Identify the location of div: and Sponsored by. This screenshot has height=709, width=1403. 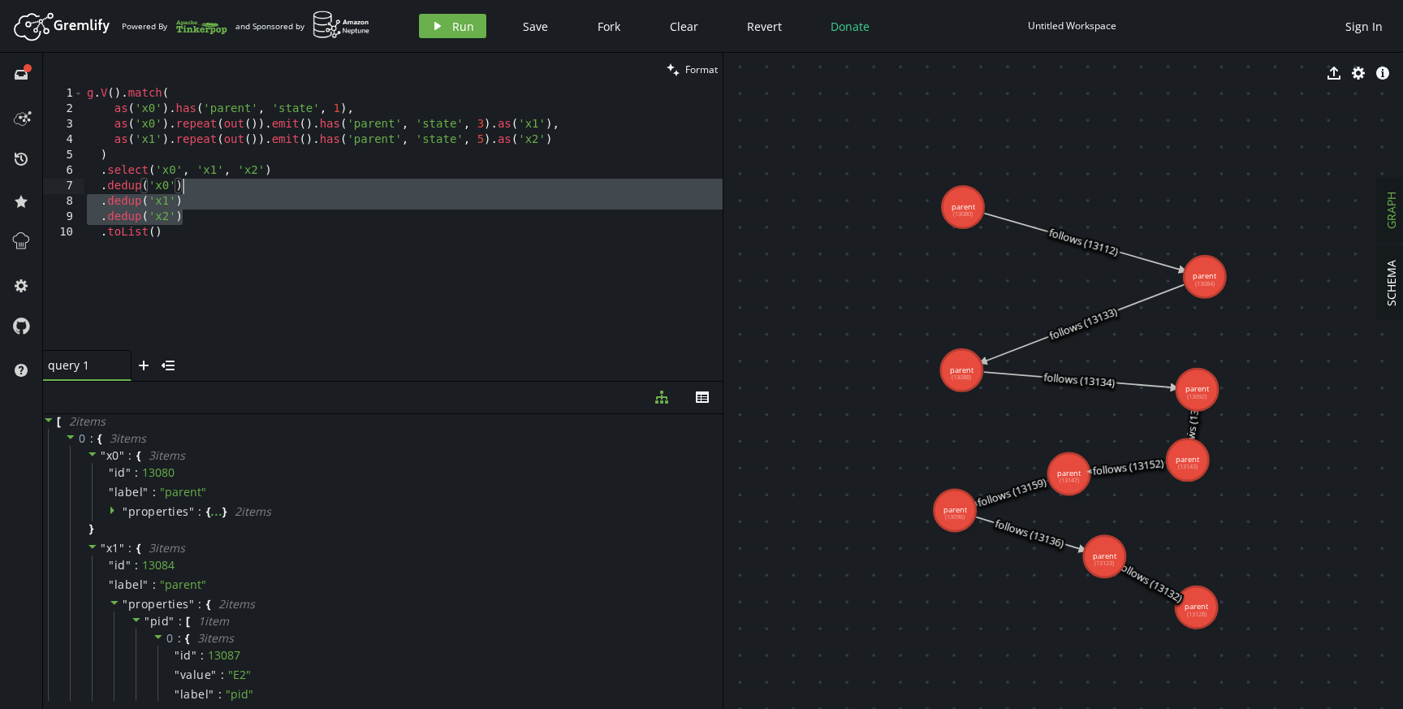
(303, 26).